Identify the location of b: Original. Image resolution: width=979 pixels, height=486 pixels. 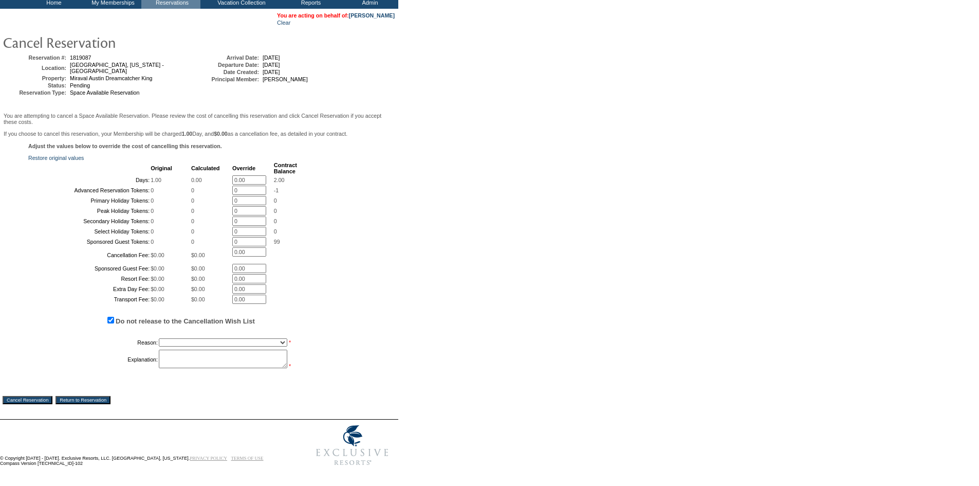
(161, 168).